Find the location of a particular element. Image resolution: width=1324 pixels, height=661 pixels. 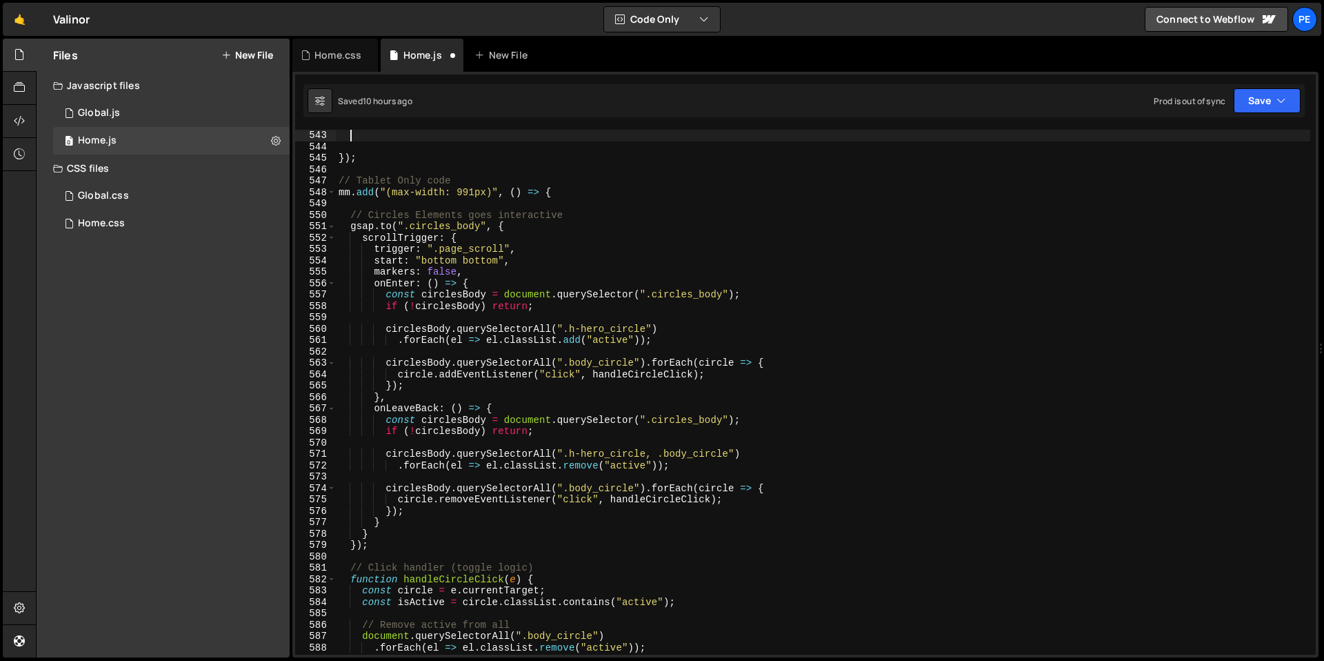

div: New File is located at coordinates (503, 55).